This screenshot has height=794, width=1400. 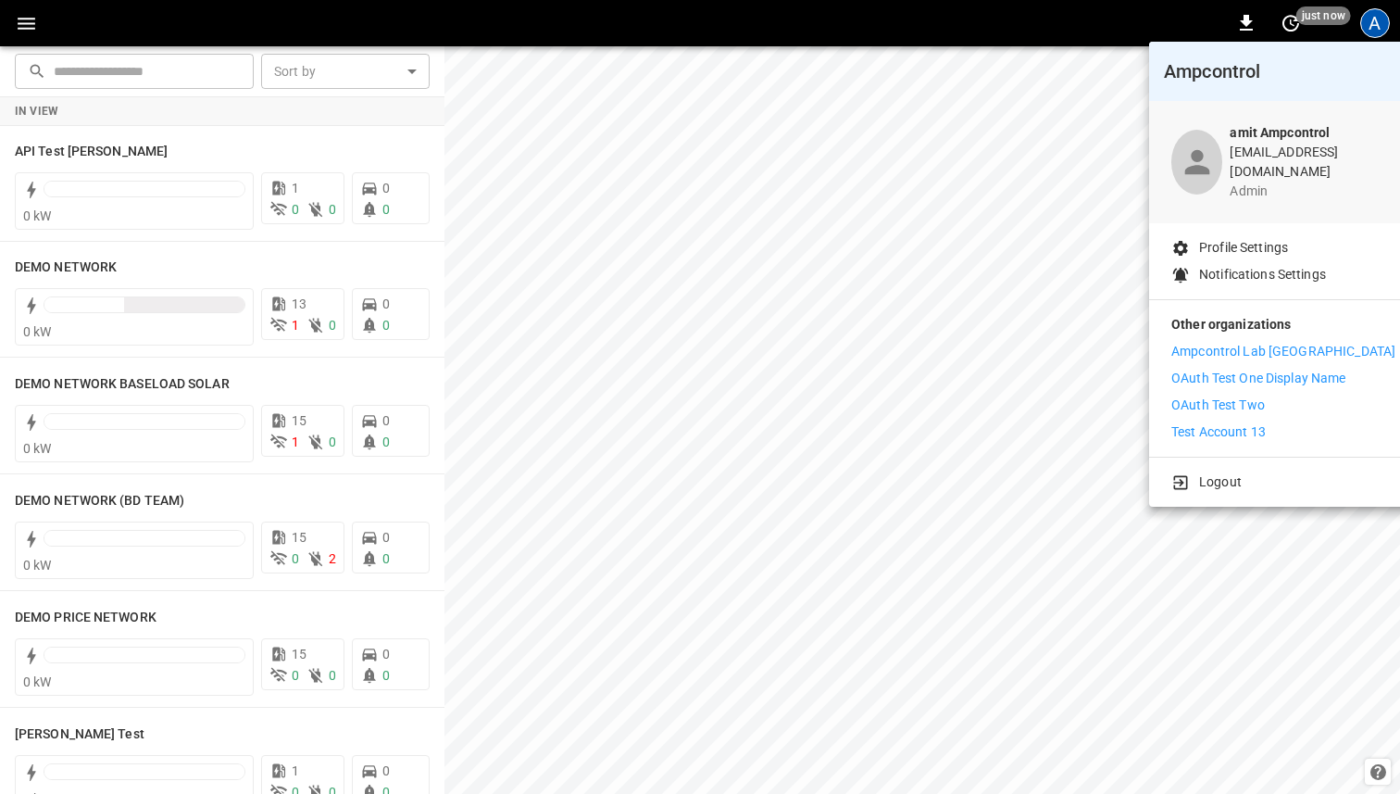 What do you see at coordinates (1220, 482) in the screenshot?
I see `p: Logout` at bounding box center [1220, 482].